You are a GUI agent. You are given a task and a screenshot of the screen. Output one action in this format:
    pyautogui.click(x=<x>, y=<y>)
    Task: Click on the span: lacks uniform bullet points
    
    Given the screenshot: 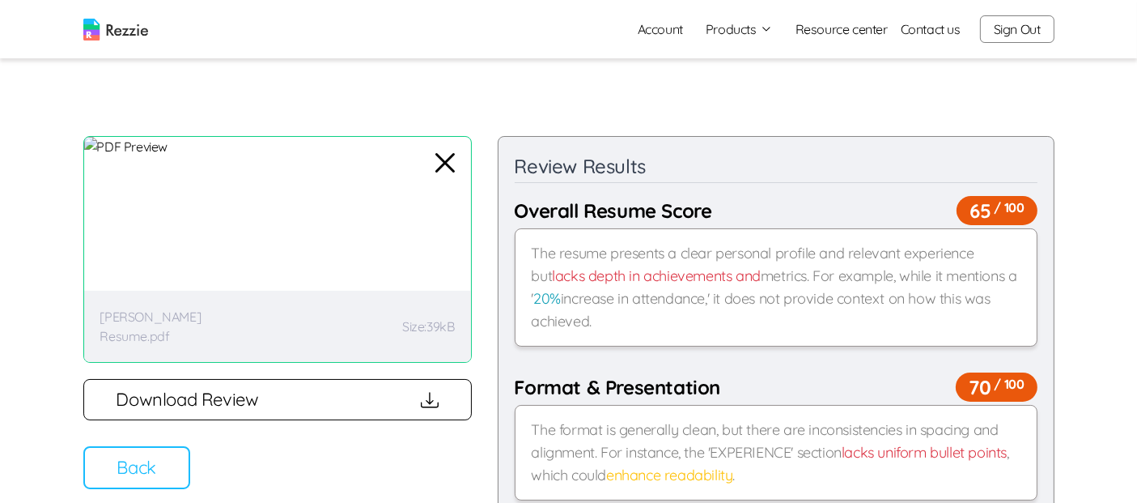 What is the action you would take?
    pyautogui.click(x=924, y=452)
    